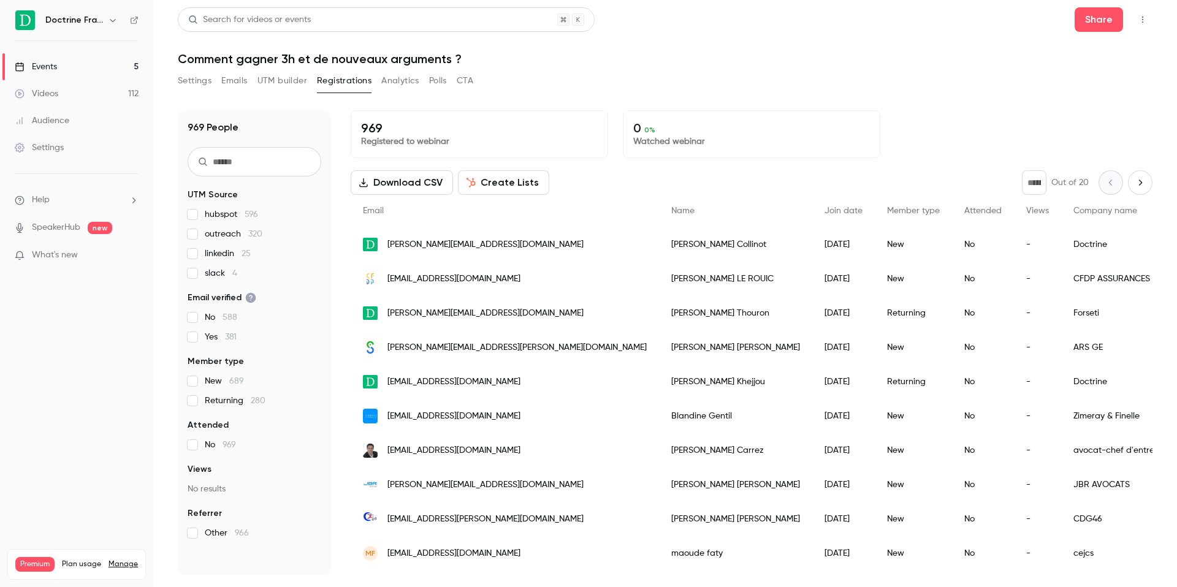  I want to click on span: Email, so click(373, 211).